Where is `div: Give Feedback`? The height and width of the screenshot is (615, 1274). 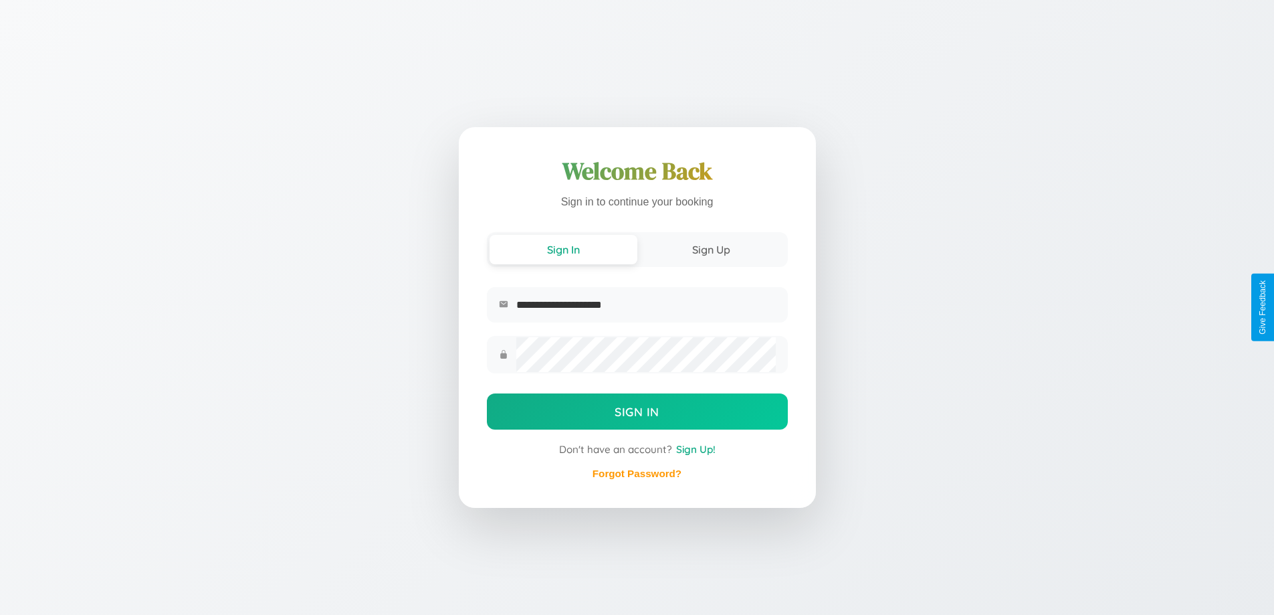 div: Give Feedback is located at coordinates (1262, 307).